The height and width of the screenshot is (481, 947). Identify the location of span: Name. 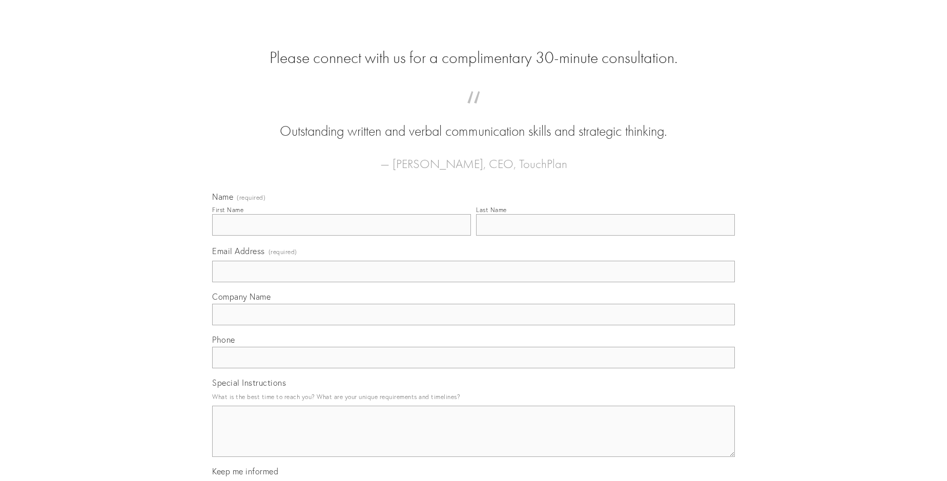
(222, 197).